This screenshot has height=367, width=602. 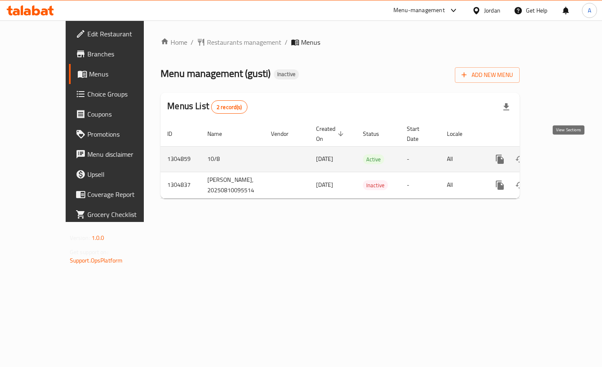 What do you see at coordinates (123, 214) in the screenshot?
I see `span: Grocery Checklist` at bounding box center [123, 214].